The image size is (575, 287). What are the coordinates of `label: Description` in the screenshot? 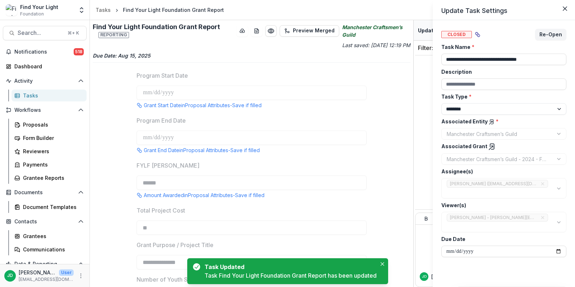 It's located at (502, 72).